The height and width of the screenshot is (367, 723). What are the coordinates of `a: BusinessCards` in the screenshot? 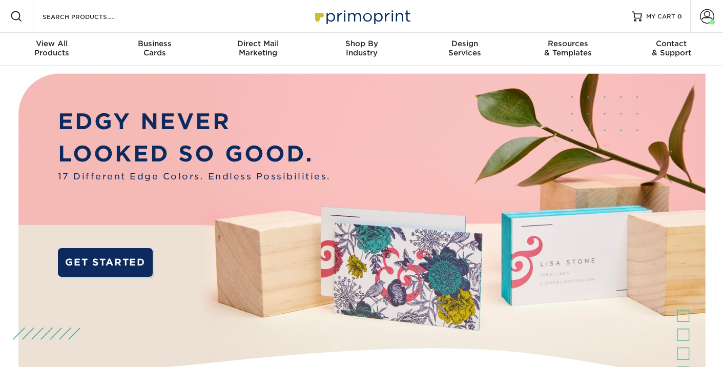 It's located at (155, 49).